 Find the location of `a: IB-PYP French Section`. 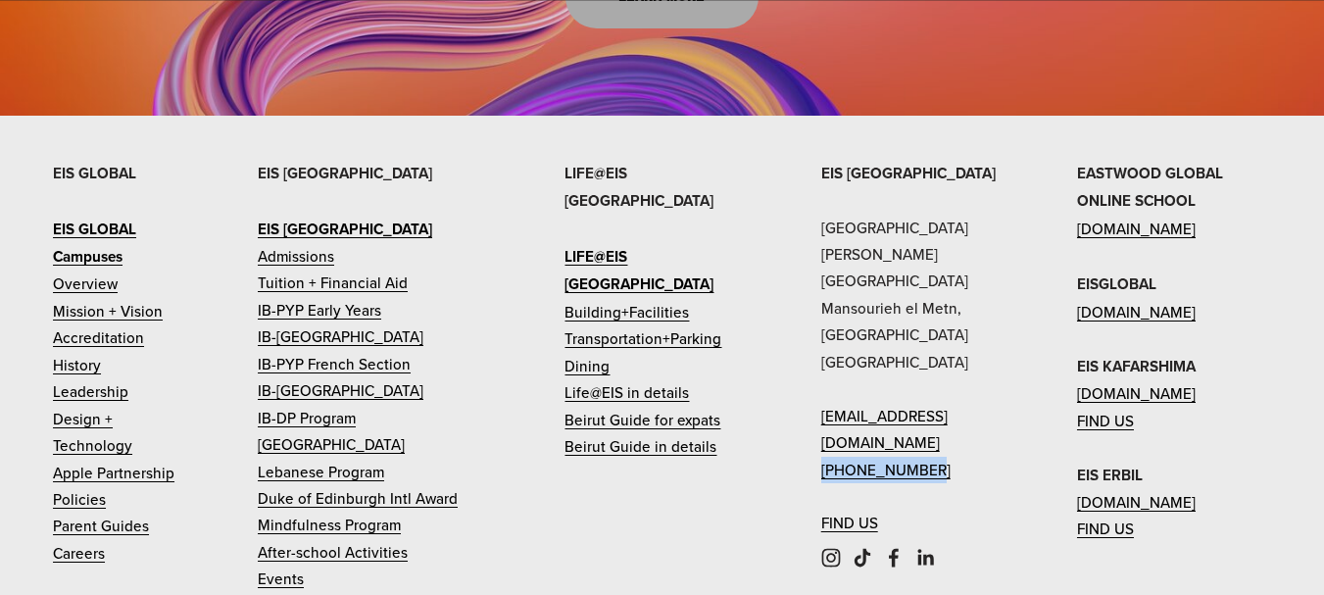

a: IB-PYP French Section is located at coordinates (334, 363).